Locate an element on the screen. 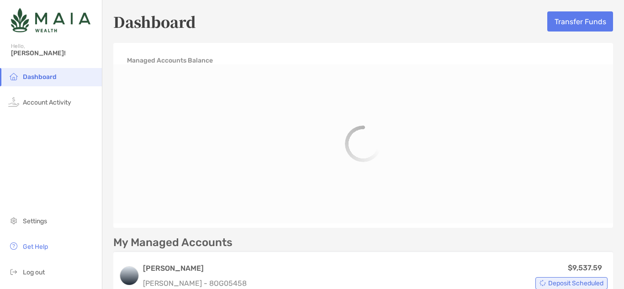 The height and width of the screenshot is (289, 624). h5: Dashboard is located at coordinates (154, 21).